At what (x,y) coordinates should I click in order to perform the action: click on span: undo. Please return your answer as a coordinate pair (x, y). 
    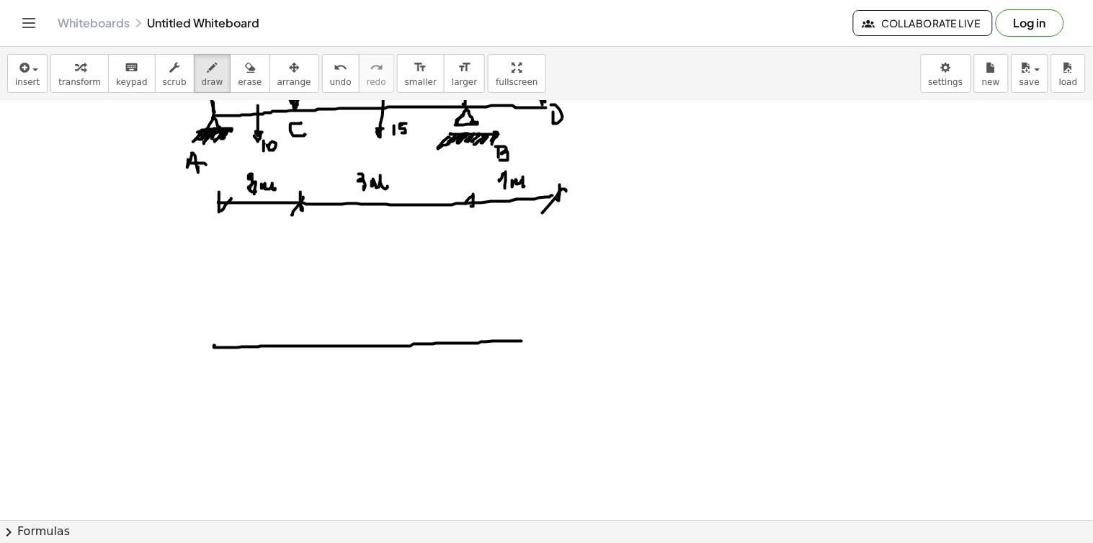
    Looking at the image, I should click on (341, 82).